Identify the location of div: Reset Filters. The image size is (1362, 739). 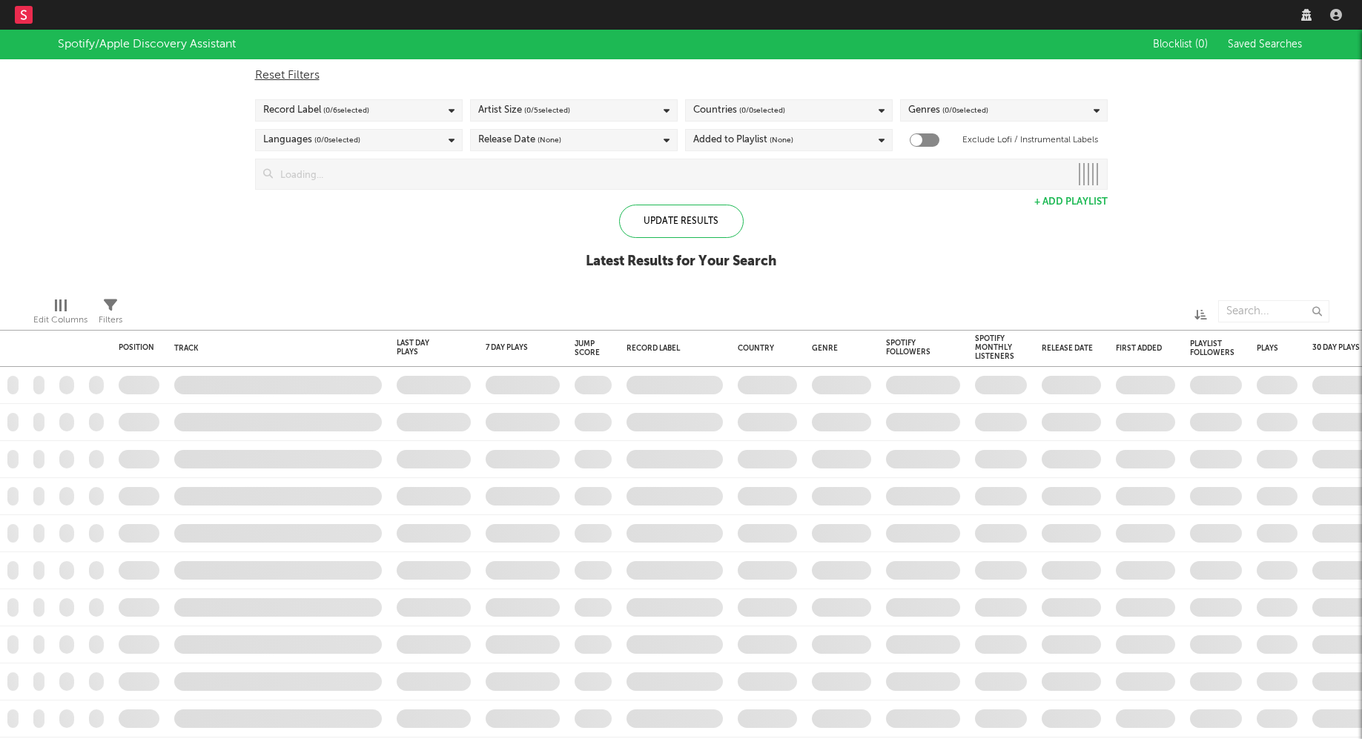
(682, 76).